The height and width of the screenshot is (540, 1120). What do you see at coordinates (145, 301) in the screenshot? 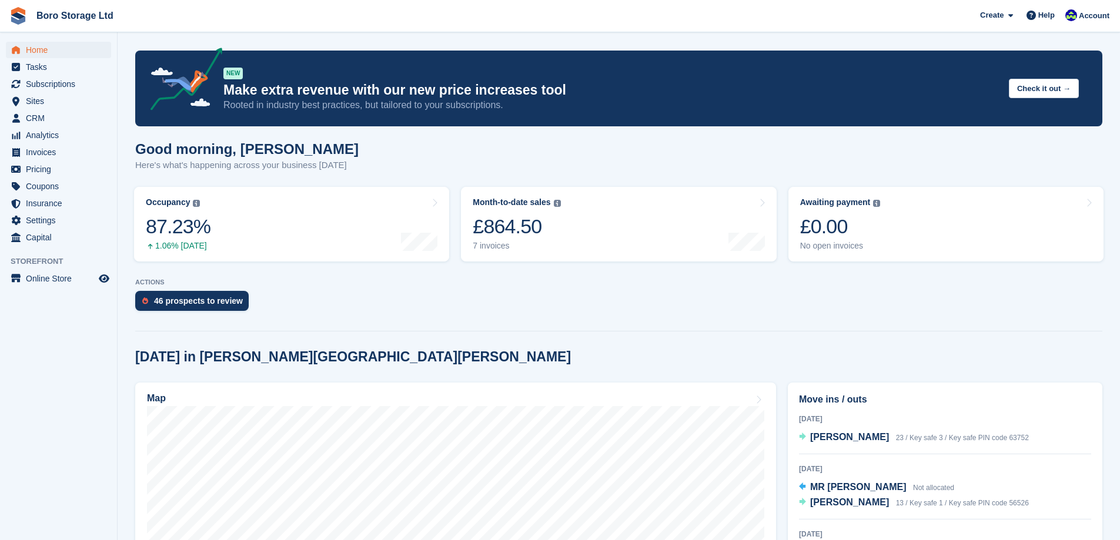
I see `img: prospect-51fa495bee0391a8d652442698ab0144808aea92771e9ea1ae160a38d050c398.svg` at bounding box center [145, 301].